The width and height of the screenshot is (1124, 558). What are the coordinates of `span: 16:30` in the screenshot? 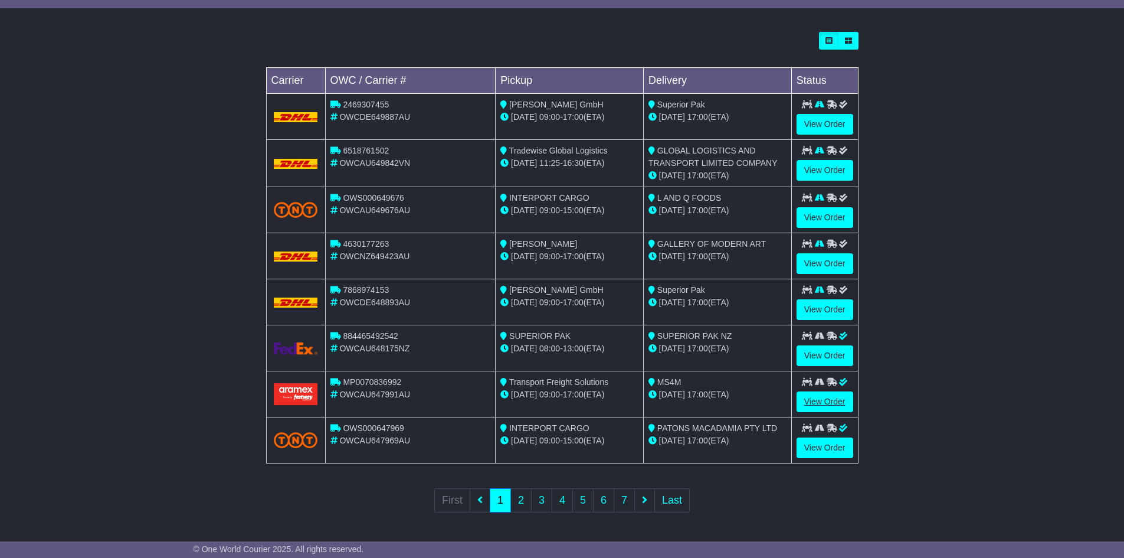 It's located at (573, 163).